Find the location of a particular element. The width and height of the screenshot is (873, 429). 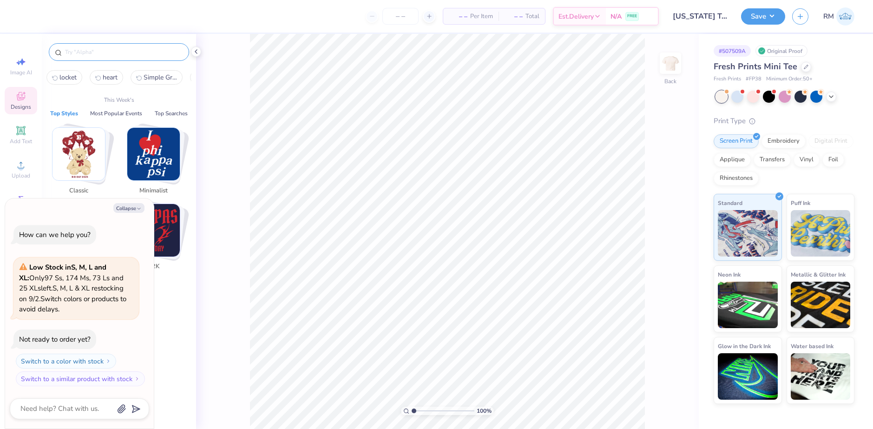

button: Save is located at coordinates (763, 16).